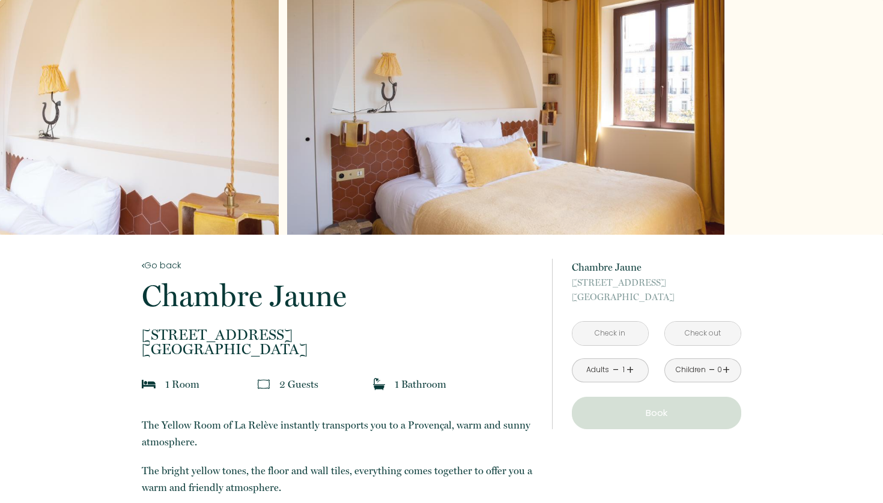  Describe the element at coordinates (623, 370) in the screenshot. I see `div: 1` at that location.